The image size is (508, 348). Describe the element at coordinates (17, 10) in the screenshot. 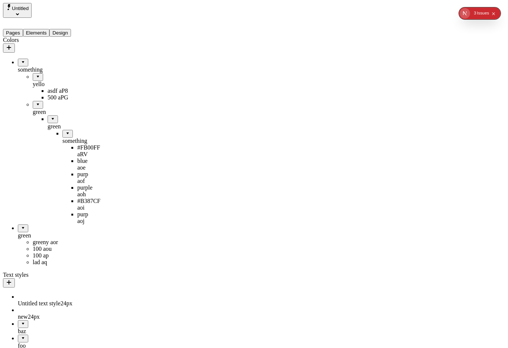

I see `button: Select site` at that location.